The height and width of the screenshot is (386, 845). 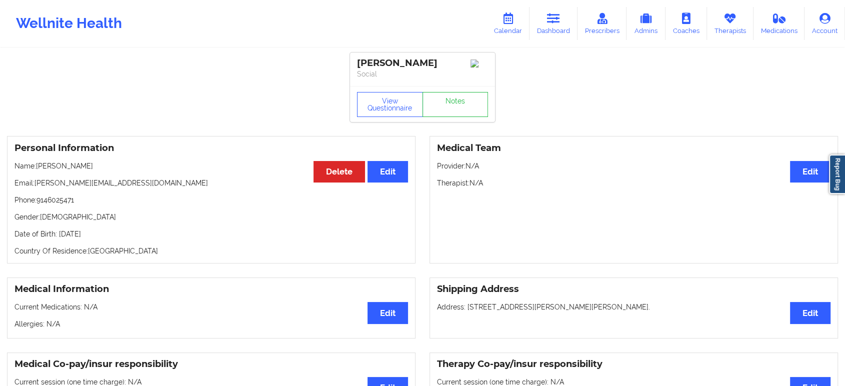 I want to click on a: Account, so click(x=825, y=24).